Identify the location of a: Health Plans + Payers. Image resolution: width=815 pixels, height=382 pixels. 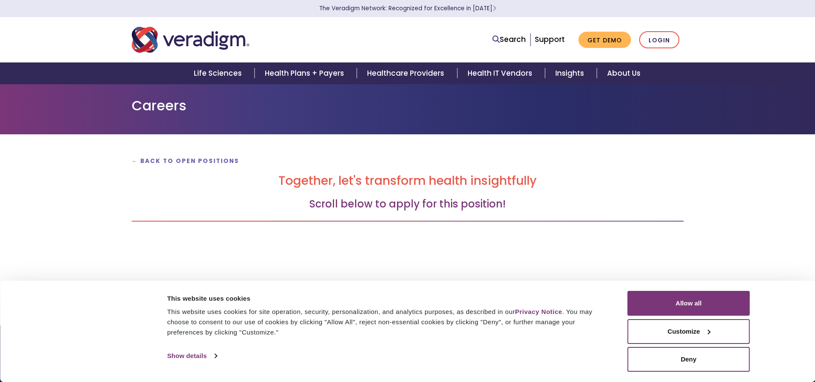
(305, 73).